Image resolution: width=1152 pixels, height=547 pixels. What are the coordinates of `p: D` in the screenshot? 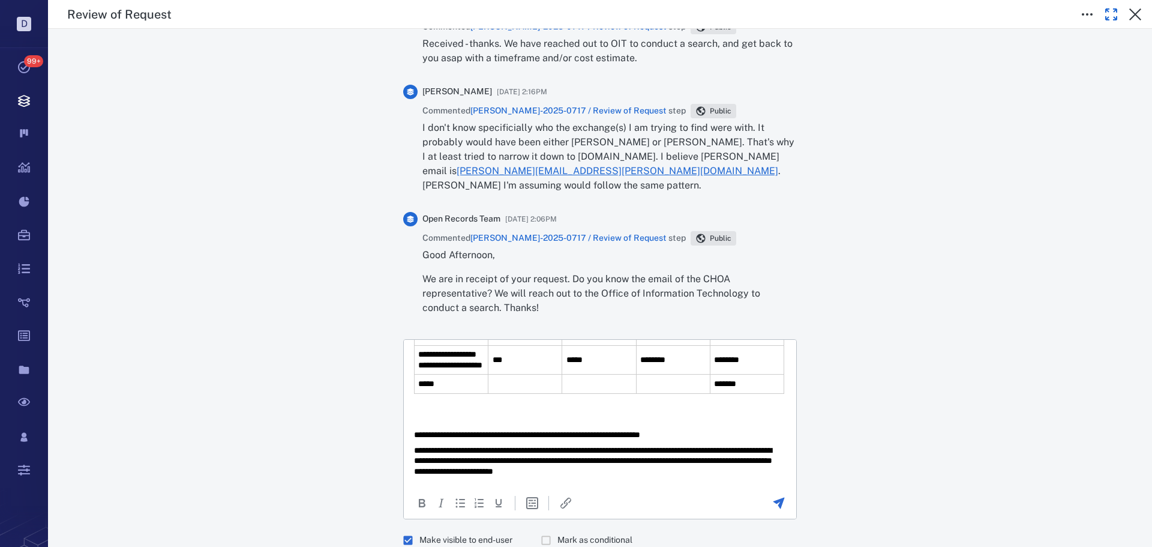 It's located at (24, 24).